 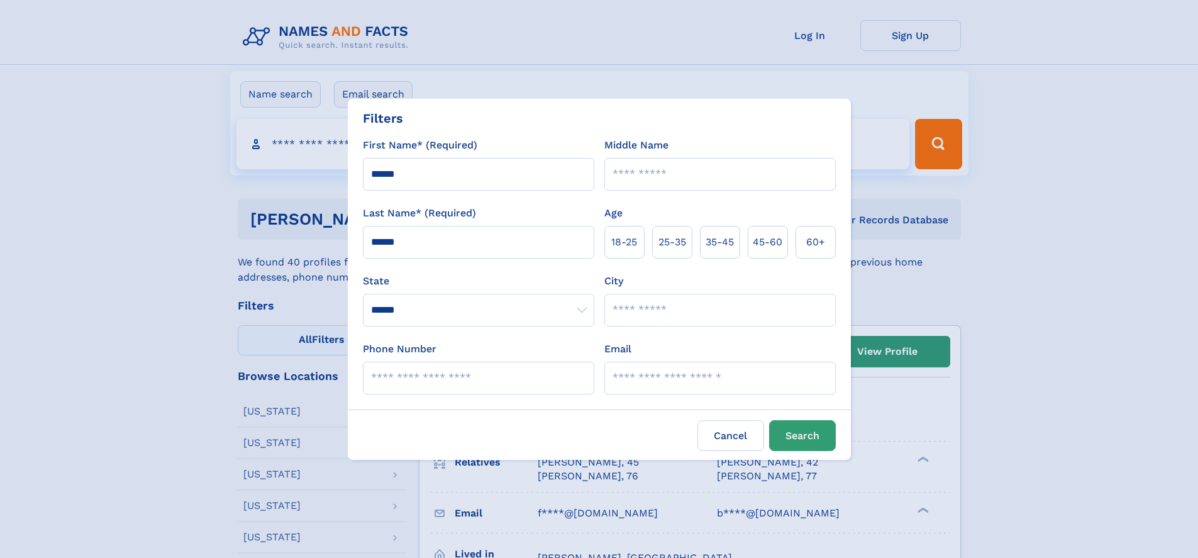 I want to click on label: City, so click(x=614, y=281).